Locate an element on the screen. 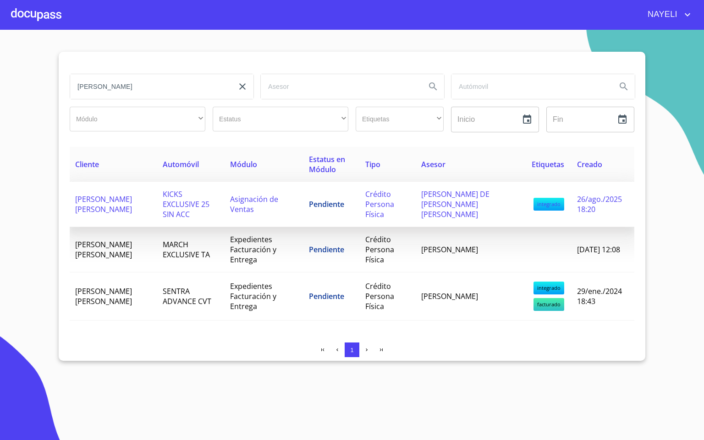 This screenshot has height=440, width=704. span: 1 is located at coordinates (351, 350).